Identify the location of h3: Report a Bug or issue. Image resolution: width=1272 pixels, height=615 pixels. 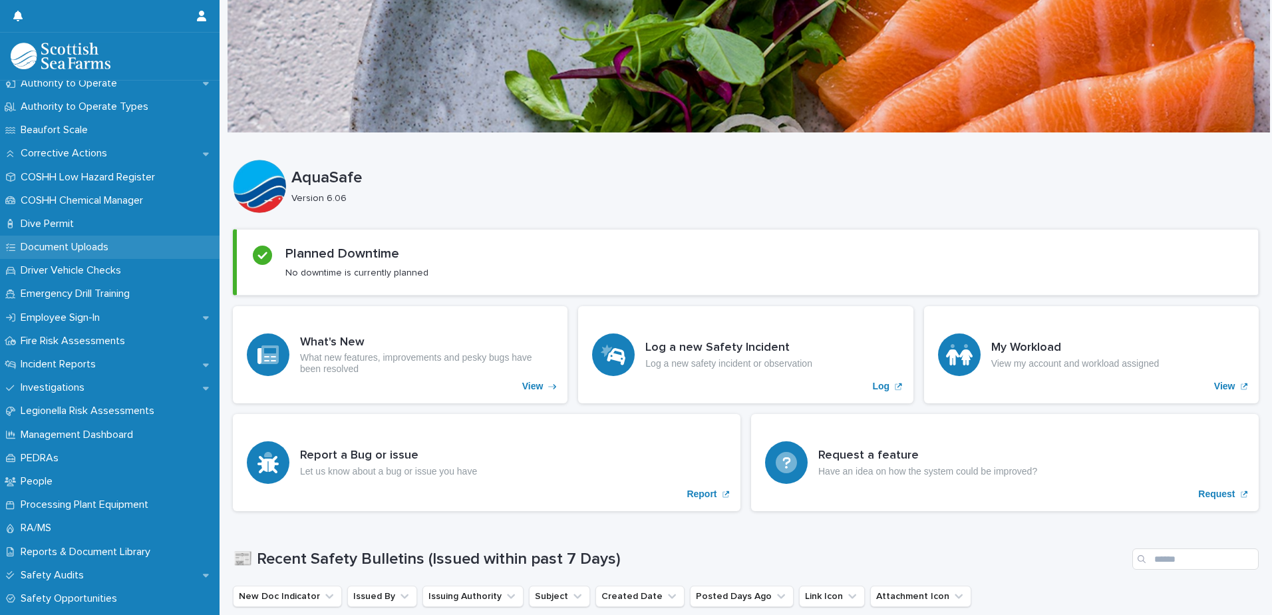
(388, 456).